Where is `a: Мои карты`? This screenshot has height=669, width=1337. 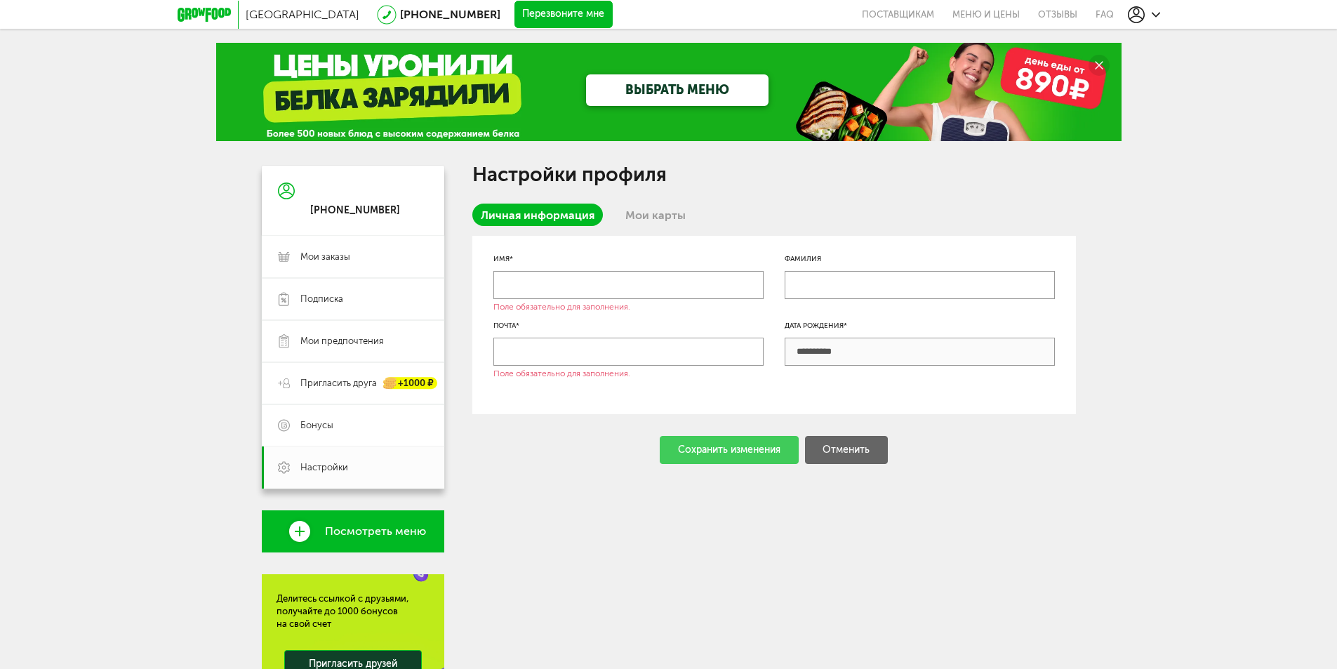 a: Мои карты is located at coordinates (655, 215).